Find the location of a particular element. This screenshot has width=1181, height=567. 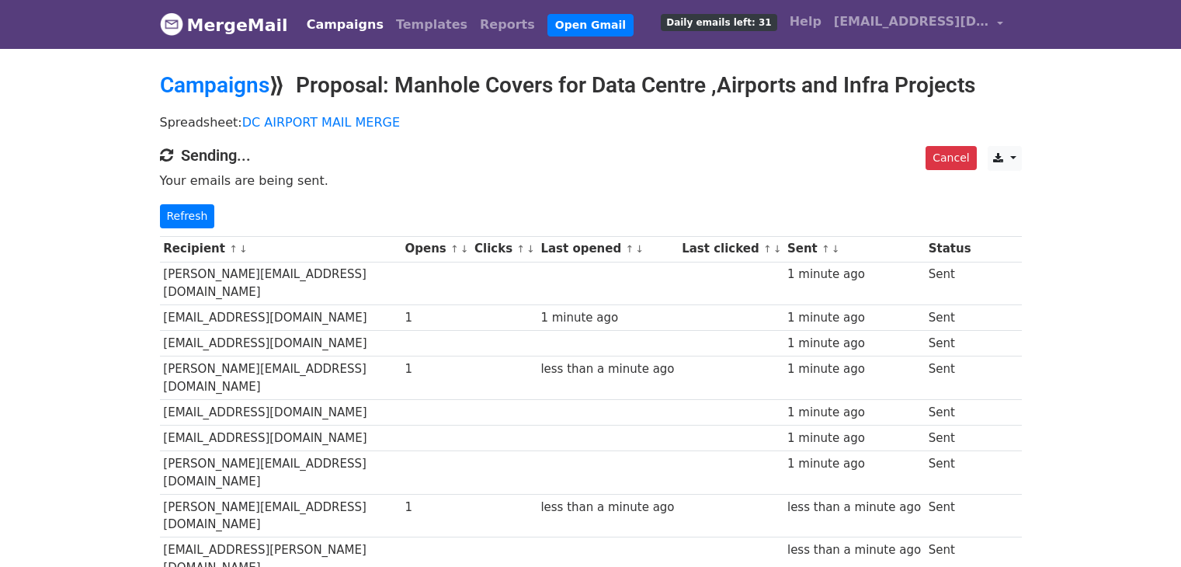

h2: ⟫ Proposal: Manhole Covers for Data Centre ,Airports and Infra Projects is located at coordinates (591, 85).